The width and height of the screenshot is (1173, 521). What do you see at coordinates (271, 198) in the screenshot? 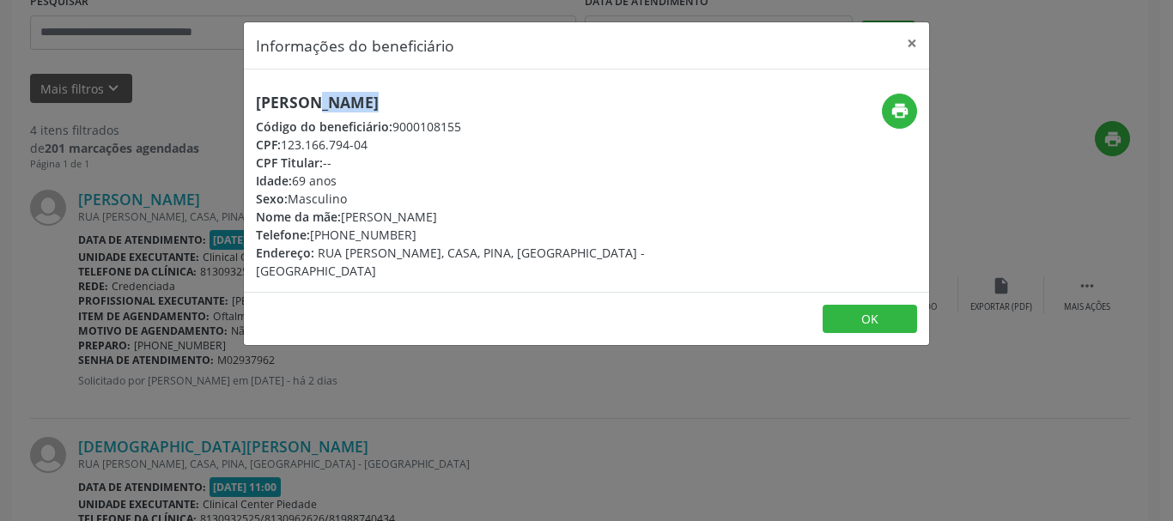
I see `span: Sexo:` at bounding box center [271, 198].